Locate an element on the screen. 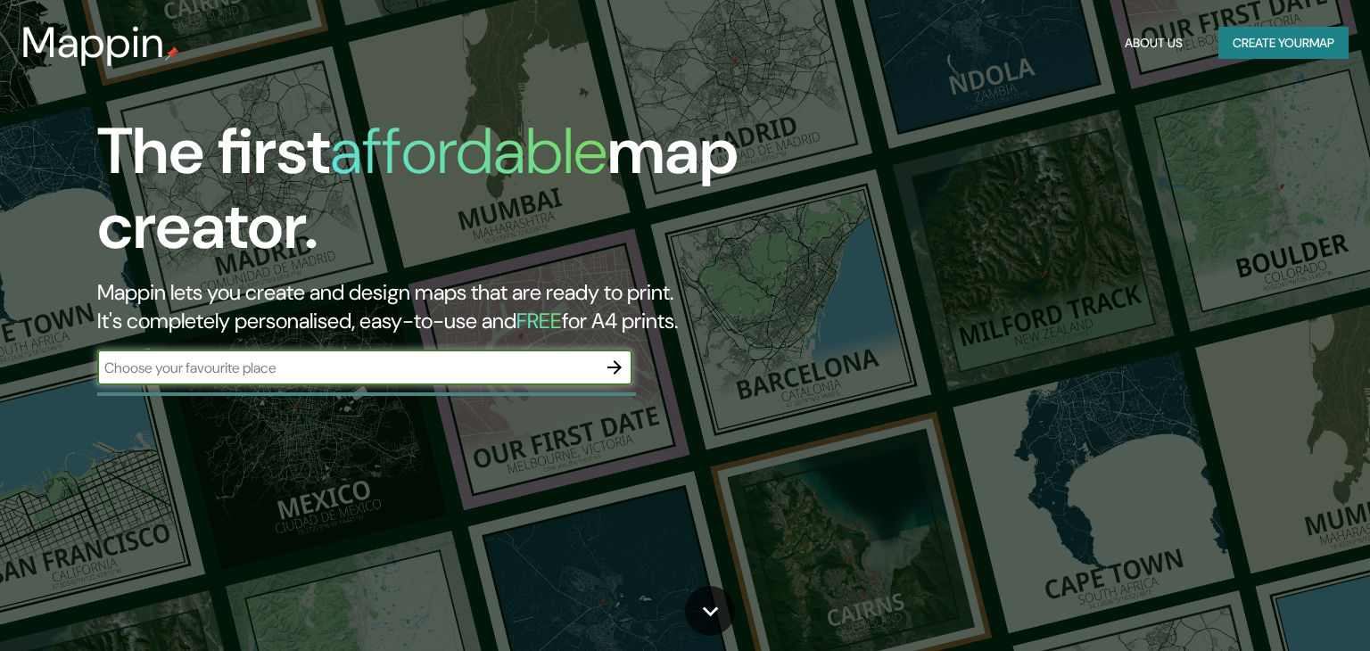 The image size is (1370, 651). button: About Us is located at coordinates (1154, 43).